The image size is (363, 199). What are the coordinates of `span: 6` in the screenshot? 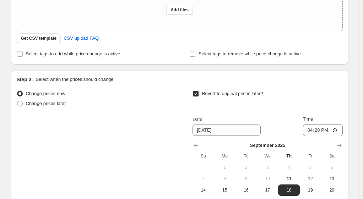 It's located at (332, 168).